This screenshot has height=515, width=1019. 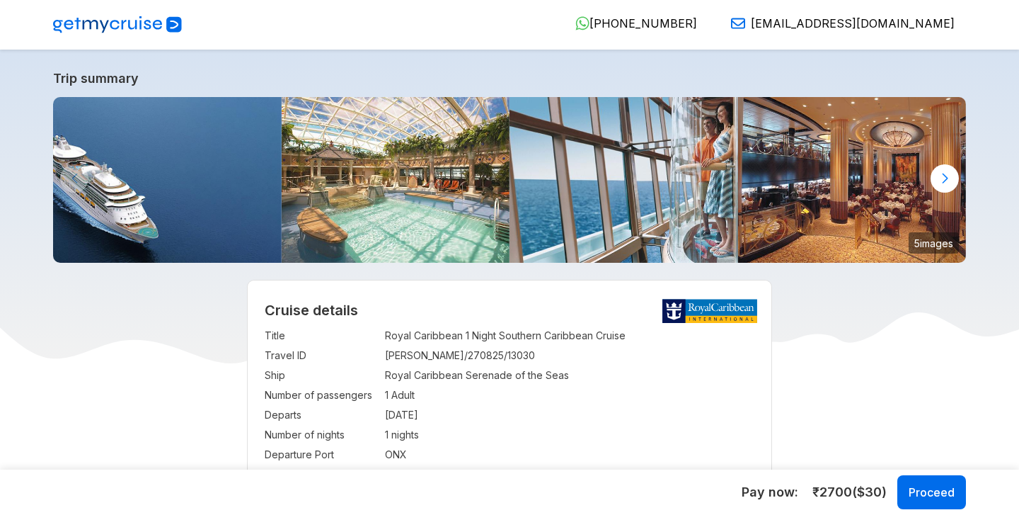 What do you see at coordinates (510, 78) in the screenshot?
I see `a: Trip summary` at bounding box center [510, 78].